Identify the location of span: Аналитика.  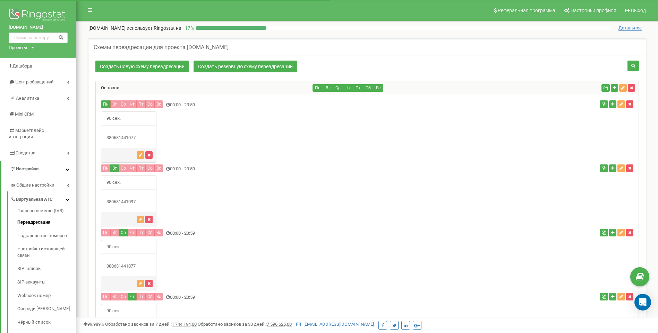
(27, 98).